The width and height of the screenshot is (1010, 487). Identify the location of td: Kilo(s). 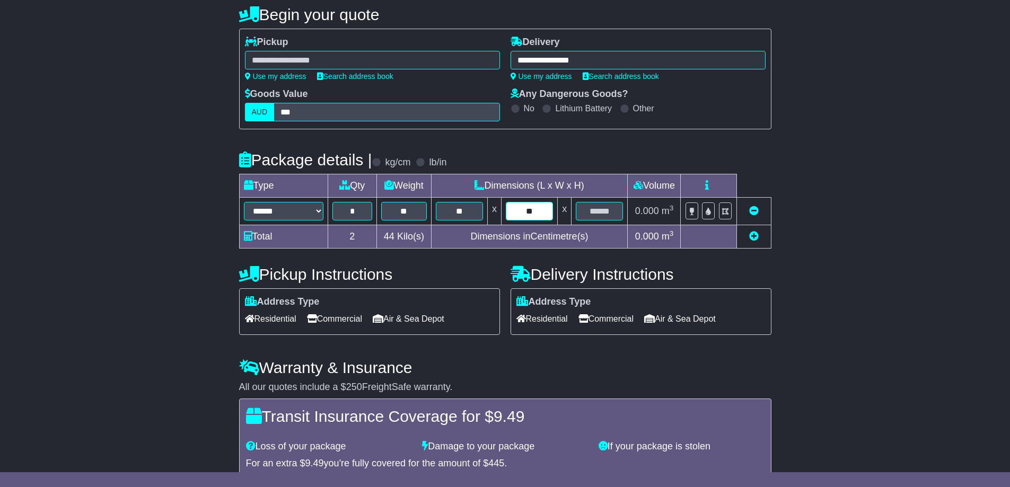
(404, 237).